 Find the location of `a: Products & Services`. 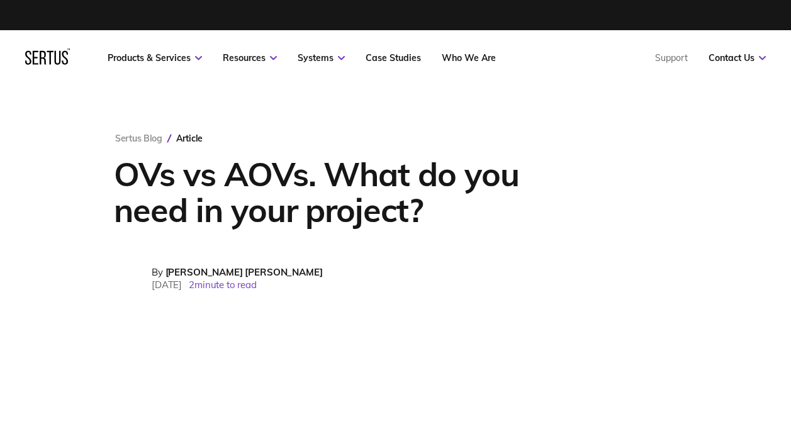

a: Products & Services is located at coordinates (155, 58).